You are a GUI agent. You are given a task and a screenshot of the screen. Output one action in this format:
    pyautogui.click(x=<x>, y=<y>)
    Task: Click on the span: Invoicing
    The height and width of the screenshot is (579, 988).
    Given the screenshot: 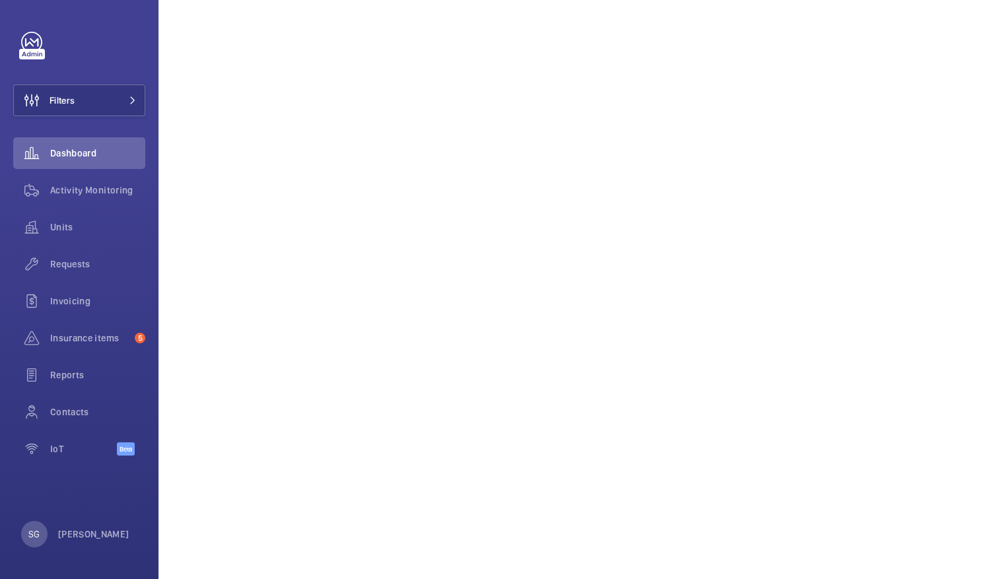 What is the action you would take?
    pyautogui.click(x=98, y=301)
    